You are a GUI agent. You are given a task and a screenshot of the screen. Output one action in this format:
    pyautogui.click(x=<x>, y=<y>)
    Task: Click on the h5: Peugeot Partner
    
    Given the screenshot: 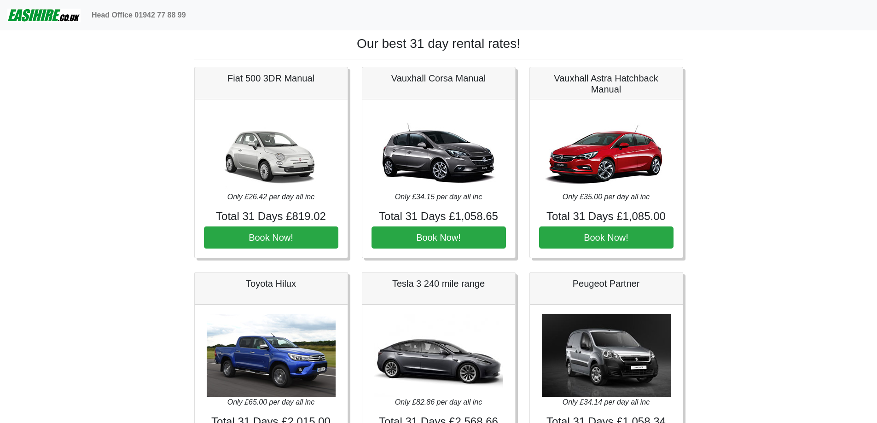 What is the action you would take?
    pyautogui.click(x=606, y=284)
    